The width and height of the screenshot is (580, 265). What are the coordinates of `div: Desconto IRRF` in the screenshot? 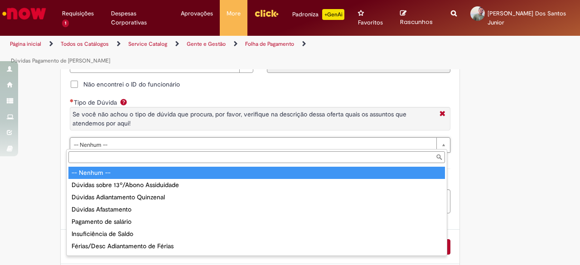 It's located at (256, 258).